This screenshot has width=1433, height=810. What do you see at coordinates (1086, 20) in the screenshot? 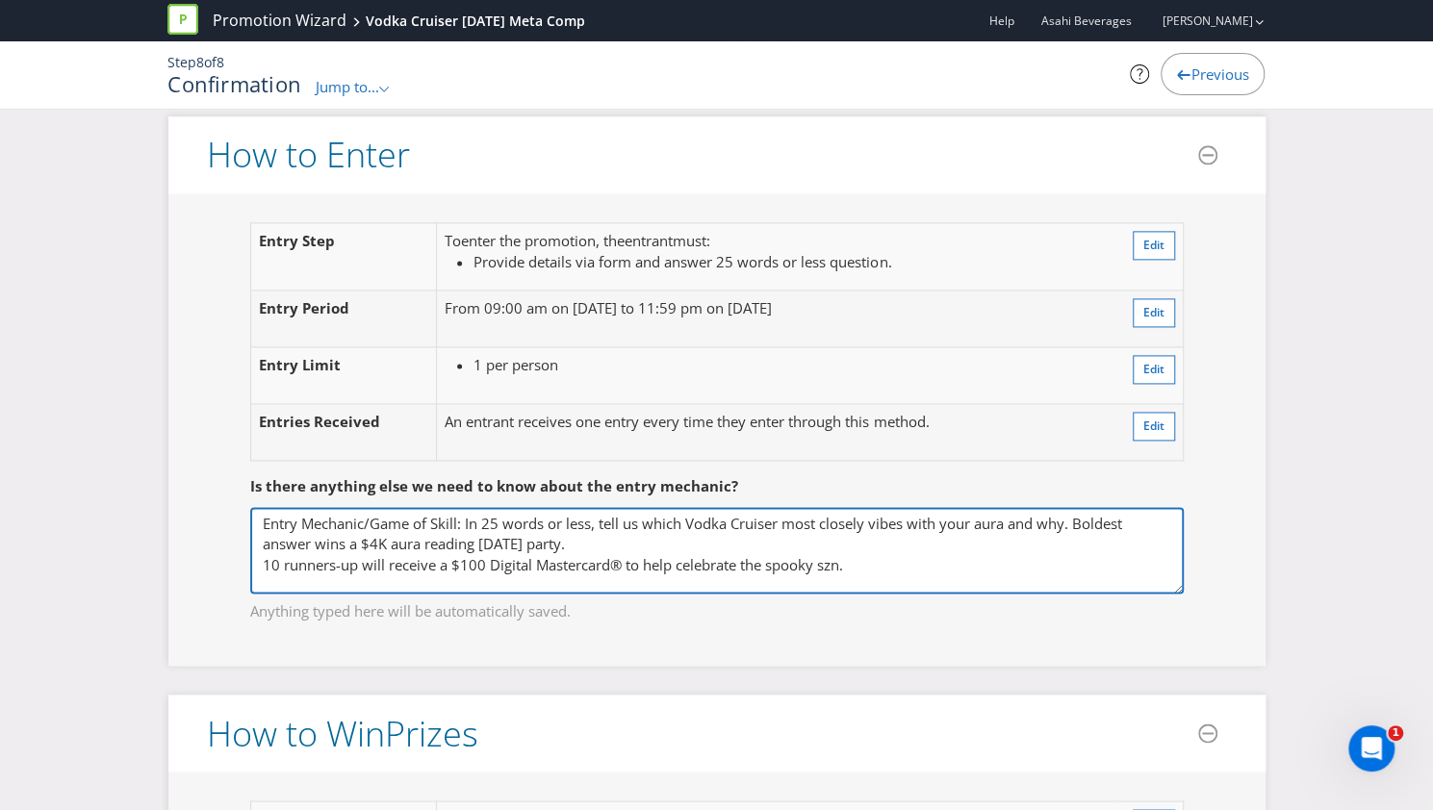
I see `span: Asahi Beverages` at bounding box center [1086, 20].